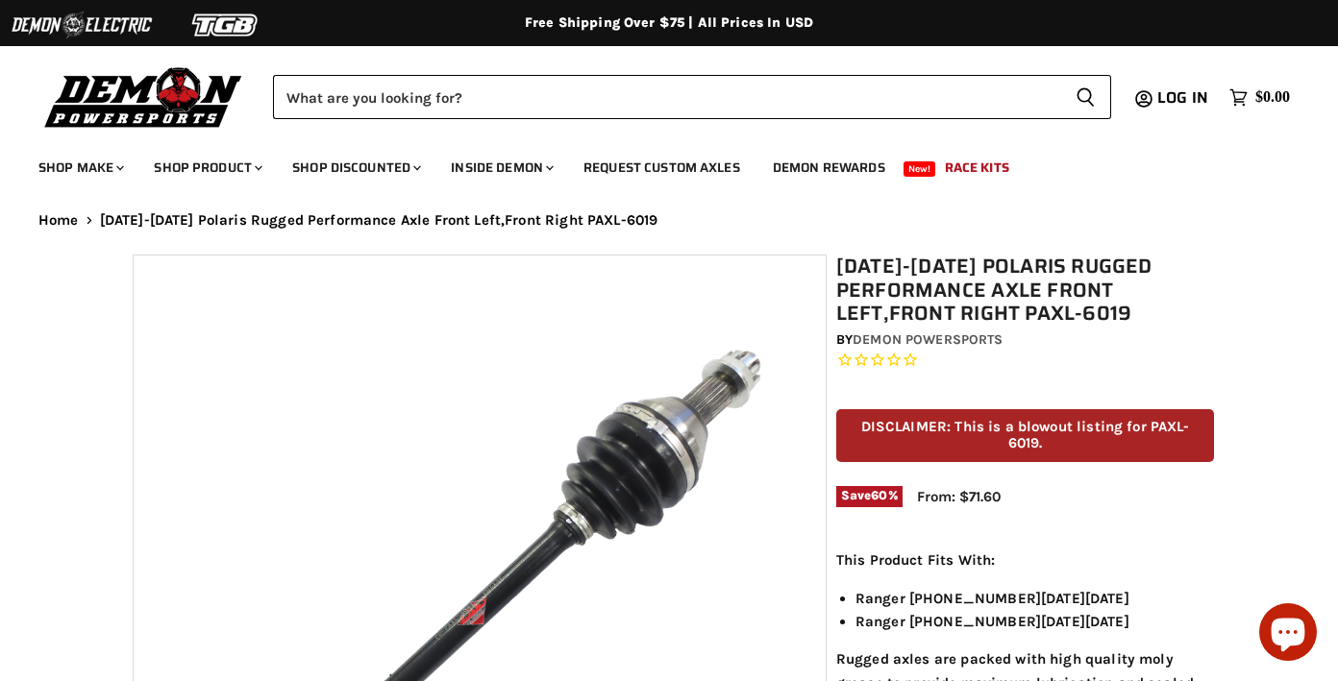 The image size is (1338, 681). I want to click on div: by, so click(1026, 340).